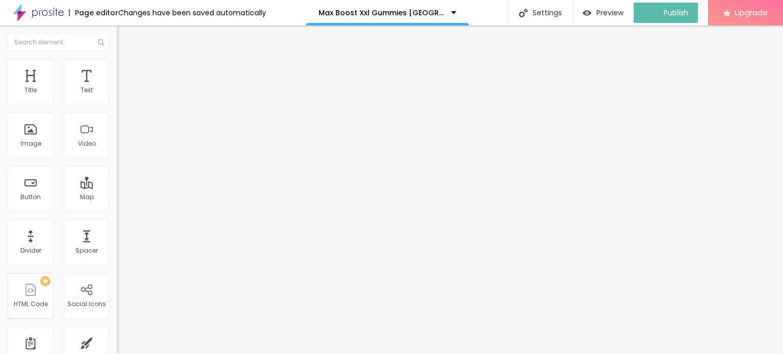 The width and height of the screenshot is (783, 354). I want to click on div: Button, so click(31, 197).